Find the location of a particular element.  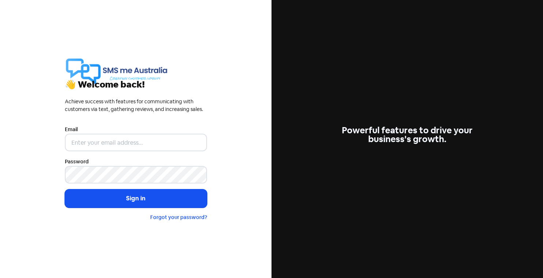

label: Email is located at coordinates (71, 129).